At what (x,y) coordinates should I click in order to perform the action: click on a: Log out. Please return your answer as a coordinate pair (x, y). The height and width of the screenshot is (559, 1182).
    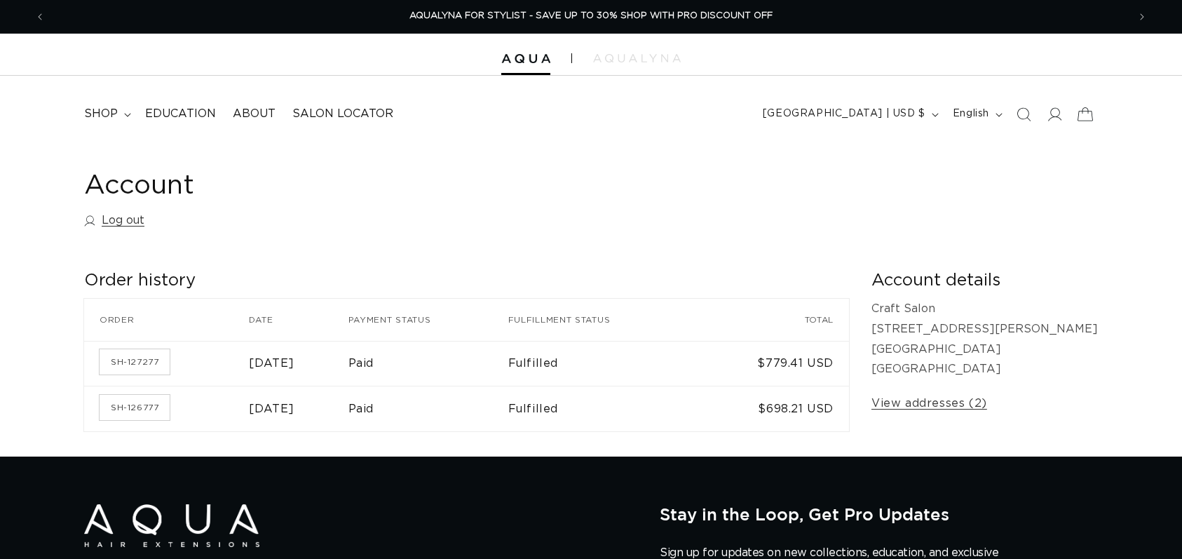
    Looking at the image, I should click on (114, 220).